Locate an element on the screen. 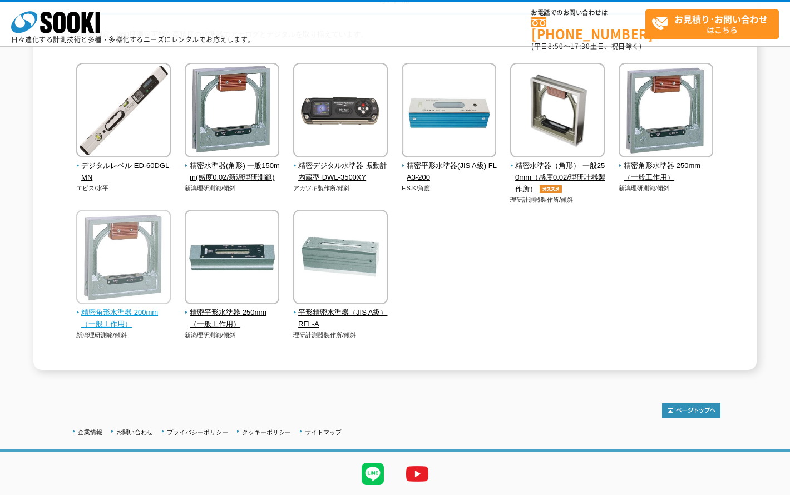 The width and height of the screenshot is (790, 495). img: デジタルレベル ED-60DGLMN is located at coordinates (124, 111).